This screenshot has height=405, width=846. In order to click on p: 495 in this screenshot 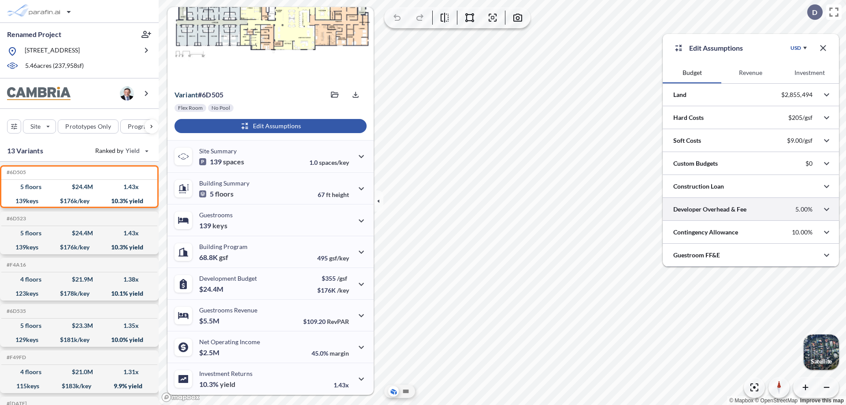, I will do `click(333, 258)`.